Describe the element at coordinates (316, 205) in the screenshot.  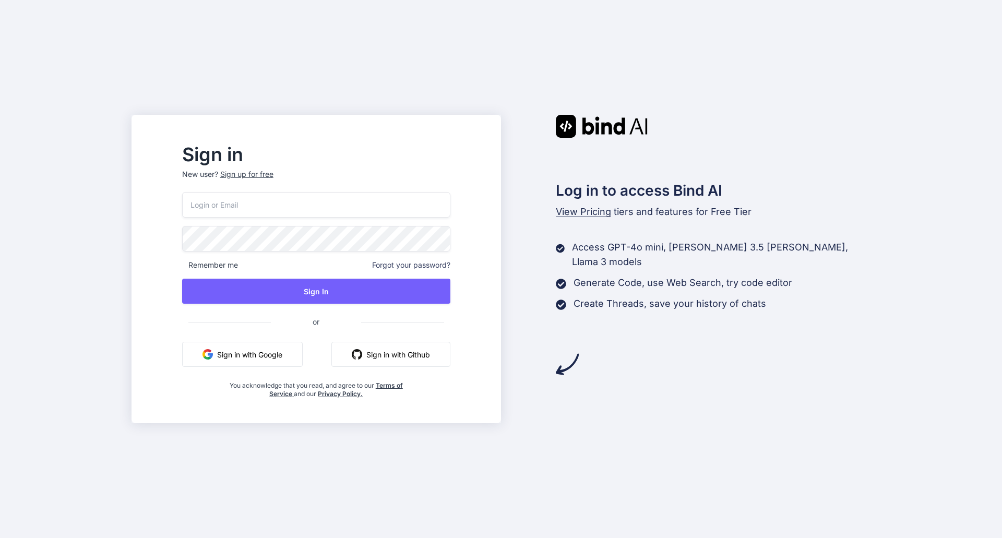
I see `input: Login or Email` at that location.